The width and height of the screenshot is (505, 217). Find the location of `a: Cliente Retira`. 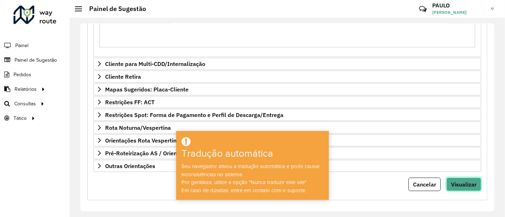

a: Cliente Retira is located at coordinates (287, 77).